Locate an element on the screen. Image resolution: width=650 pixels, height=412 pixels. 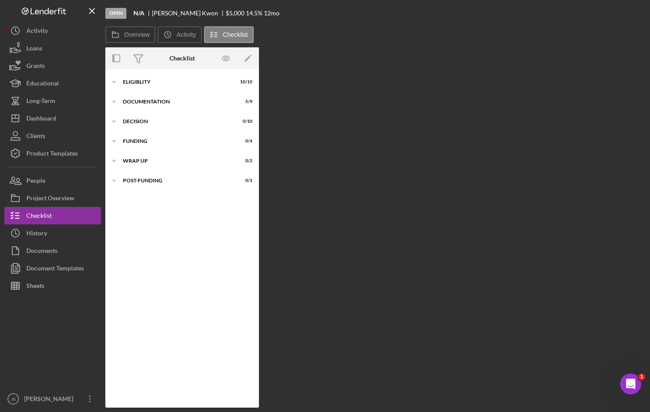
div: Close is located at coordinates (162, 11).